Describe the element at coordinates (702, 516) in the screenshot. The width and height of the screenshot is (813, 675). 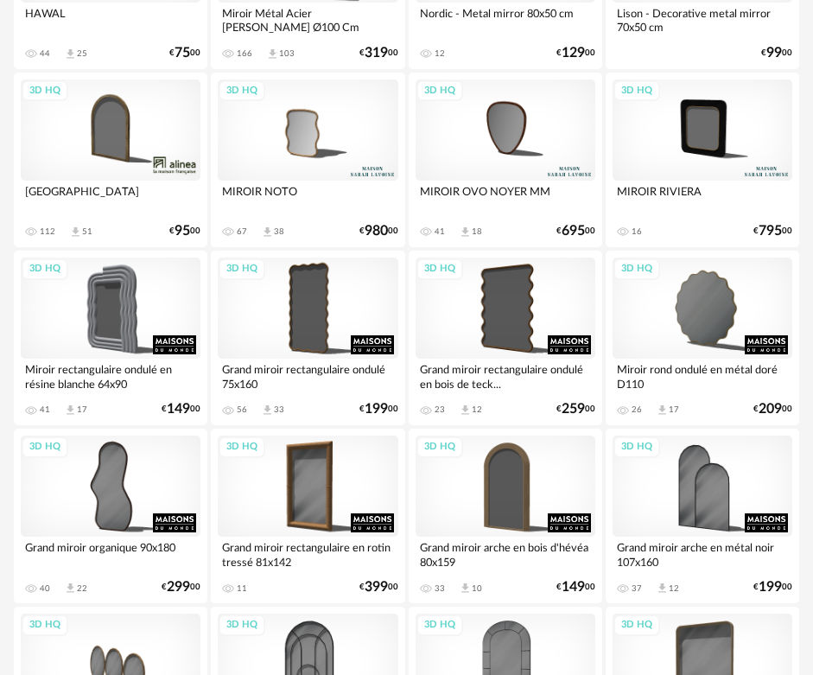
I see `a: 3D HQ Grand miroir arche en métal noir 107x160 37 Download icon 12 €19900` at that location.